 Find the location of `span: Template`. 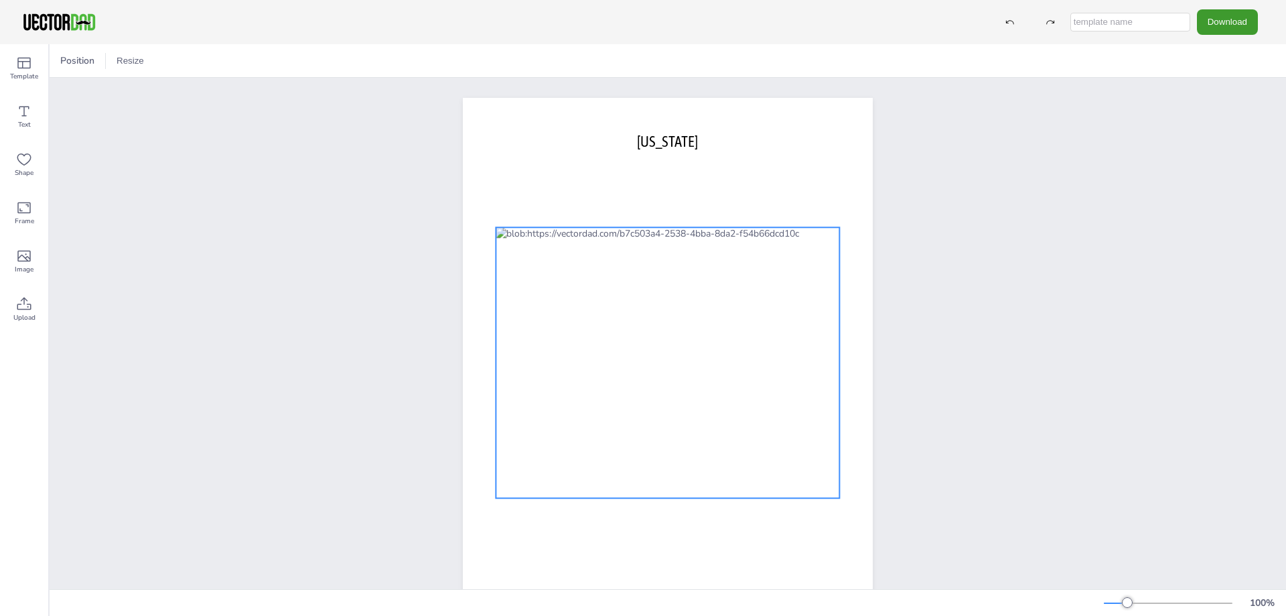

span: Template is located at coordinates (24, 76).